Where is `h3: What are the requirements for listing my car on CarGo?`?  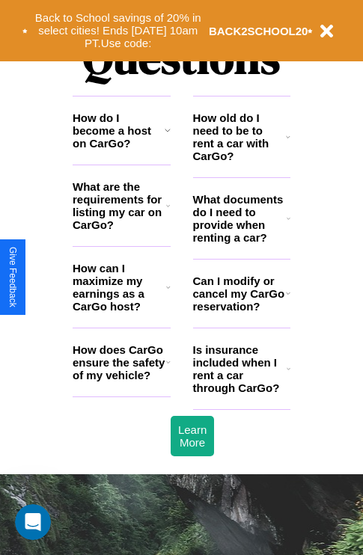
h3: What are the requirements for listing my car on CarGo? is located at coordinates (119, 206).